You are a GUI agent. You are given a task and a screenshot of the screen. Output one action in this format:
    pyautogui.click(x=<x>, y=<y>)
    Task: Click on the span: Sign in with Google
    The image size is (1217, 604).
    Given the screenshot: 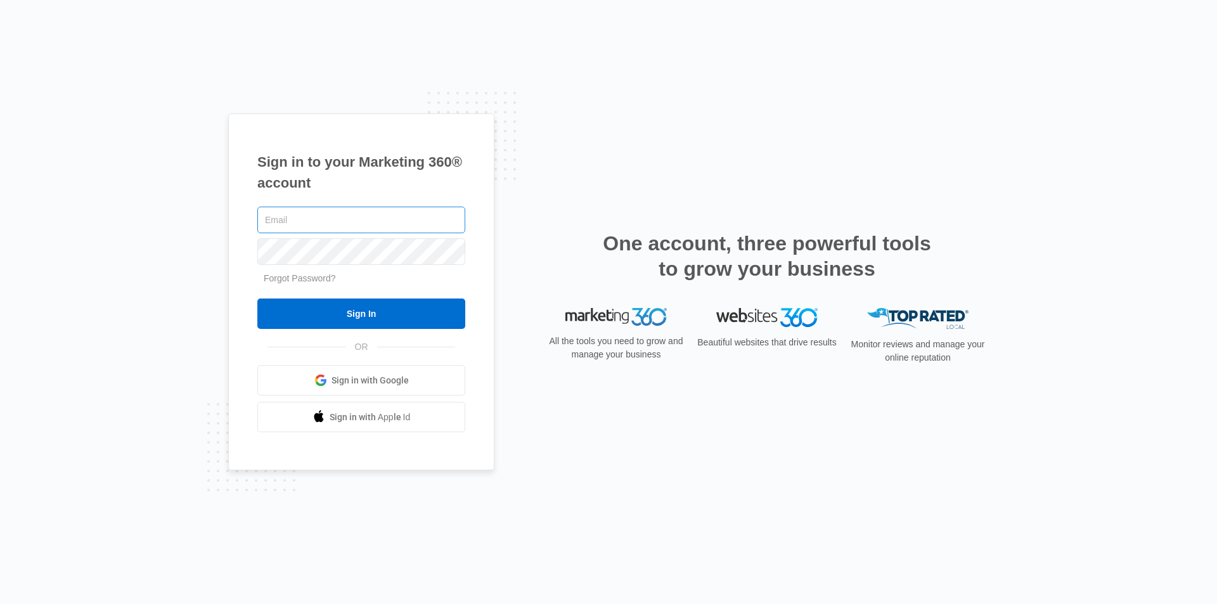 What is the action you would take?
    pyautogui.click(x=370, y=380)
    